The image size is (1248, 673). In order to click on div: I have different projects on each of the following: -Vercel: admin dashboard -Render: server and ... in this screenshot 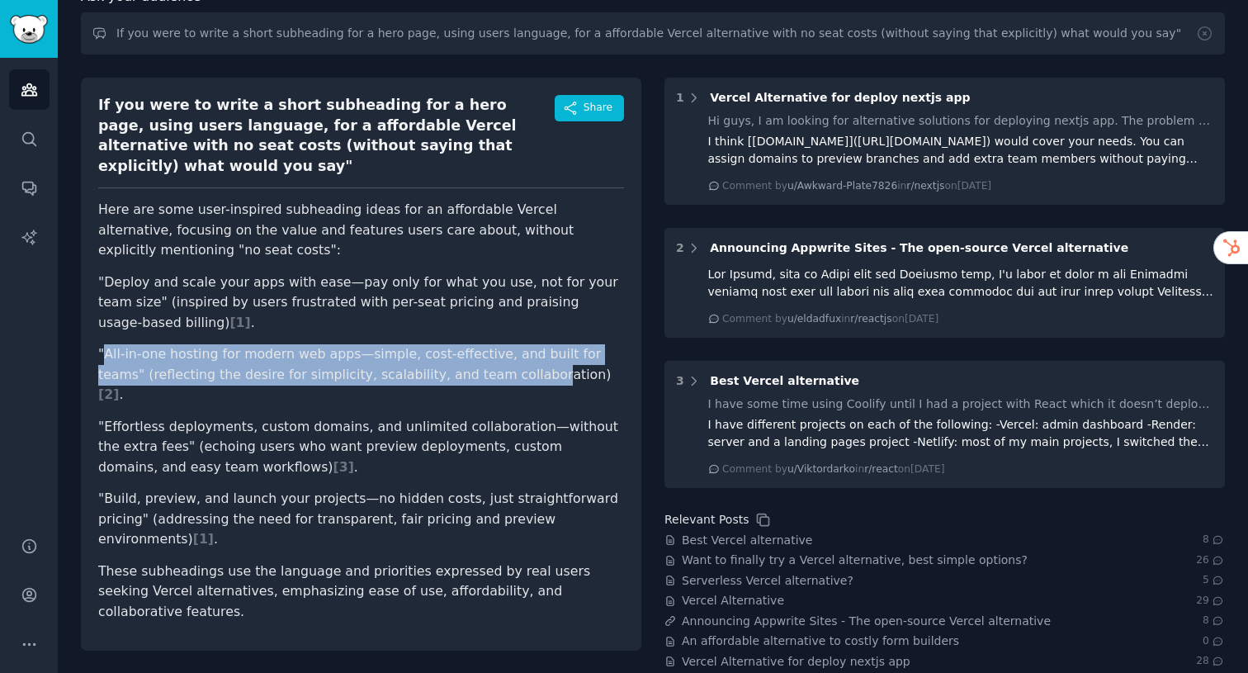, I will do `click(961, 433)`.